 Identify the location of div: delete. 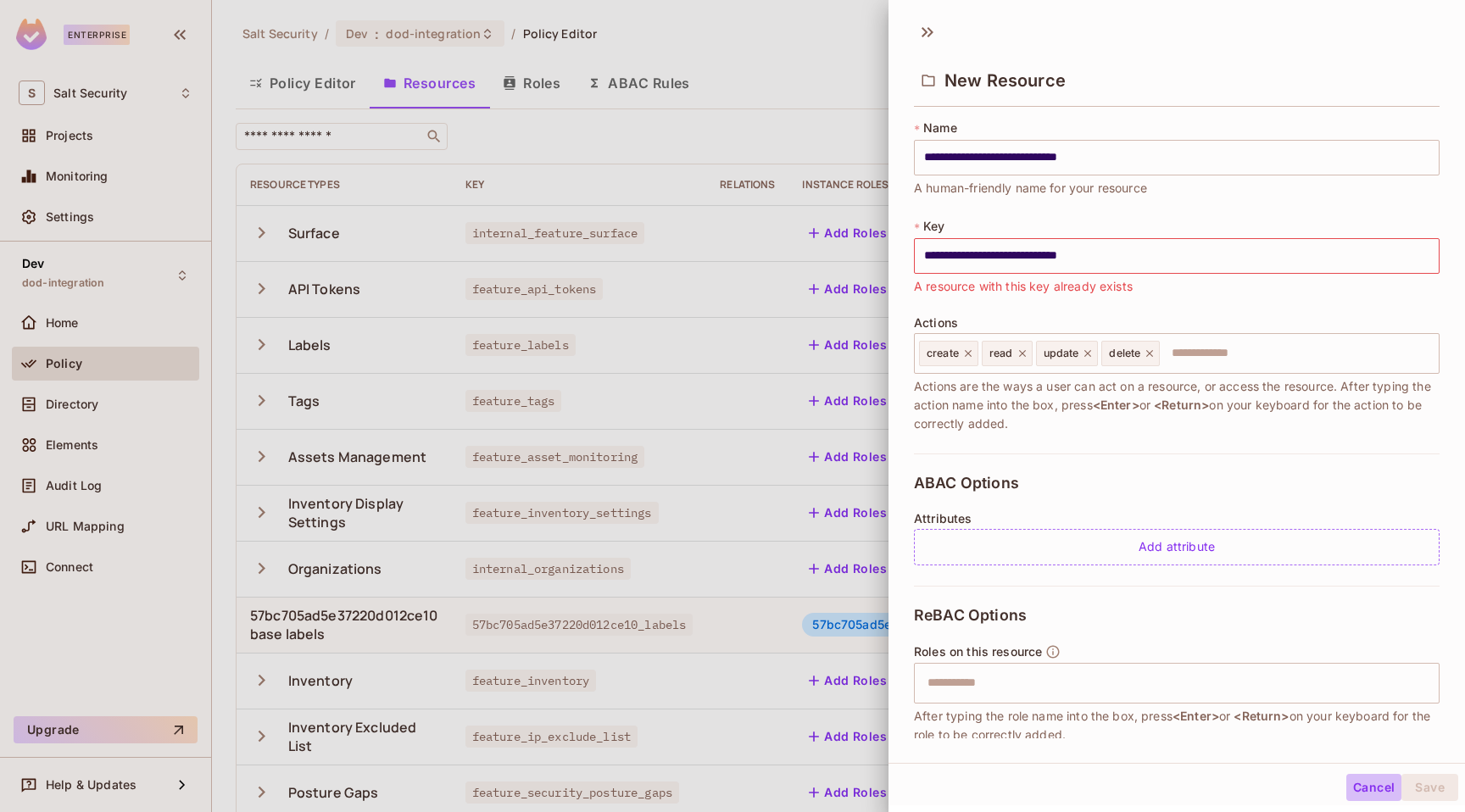
(1130, 354).